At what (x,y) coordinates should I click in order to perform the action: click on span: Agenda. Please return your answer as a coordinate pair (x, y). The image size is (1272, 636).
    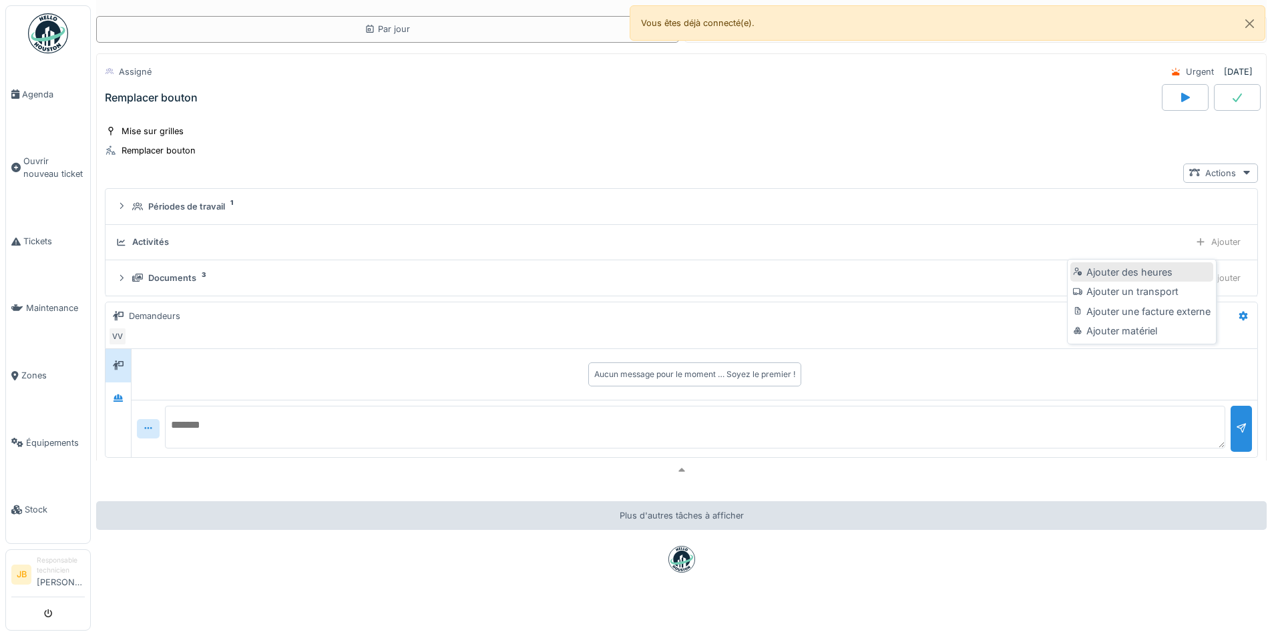
    Looking at the image, I should click on (53, 94).